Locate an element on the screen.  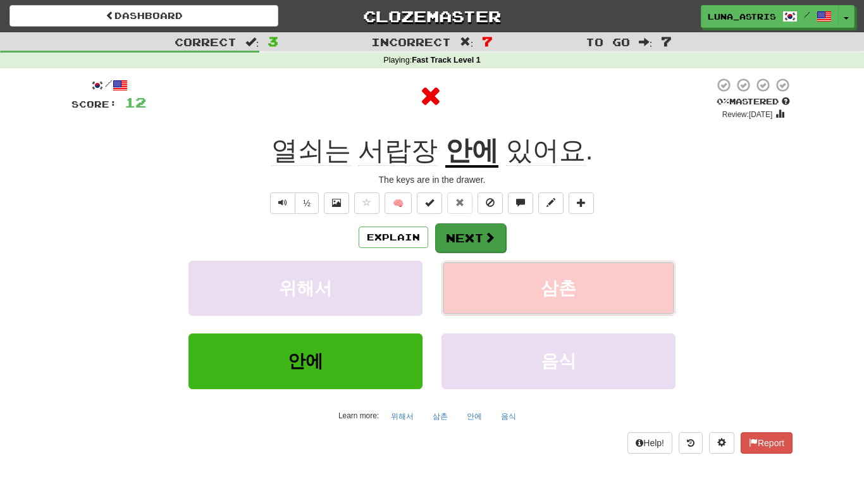
span: Luna_Astris is located at coordinates (742, 16).